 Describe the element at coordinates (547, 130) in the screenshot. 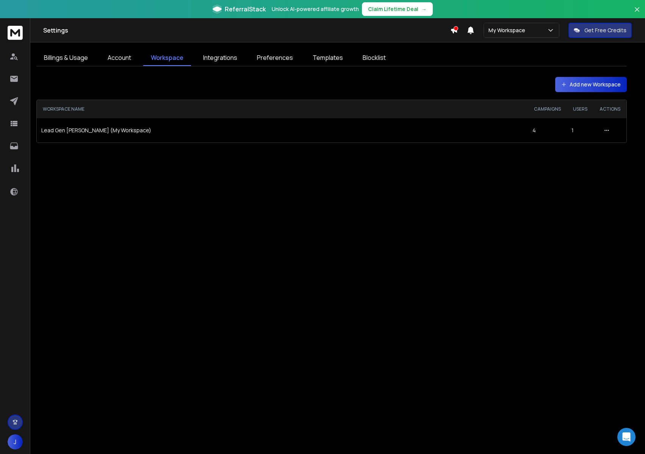

I see `td: 4` at that location.